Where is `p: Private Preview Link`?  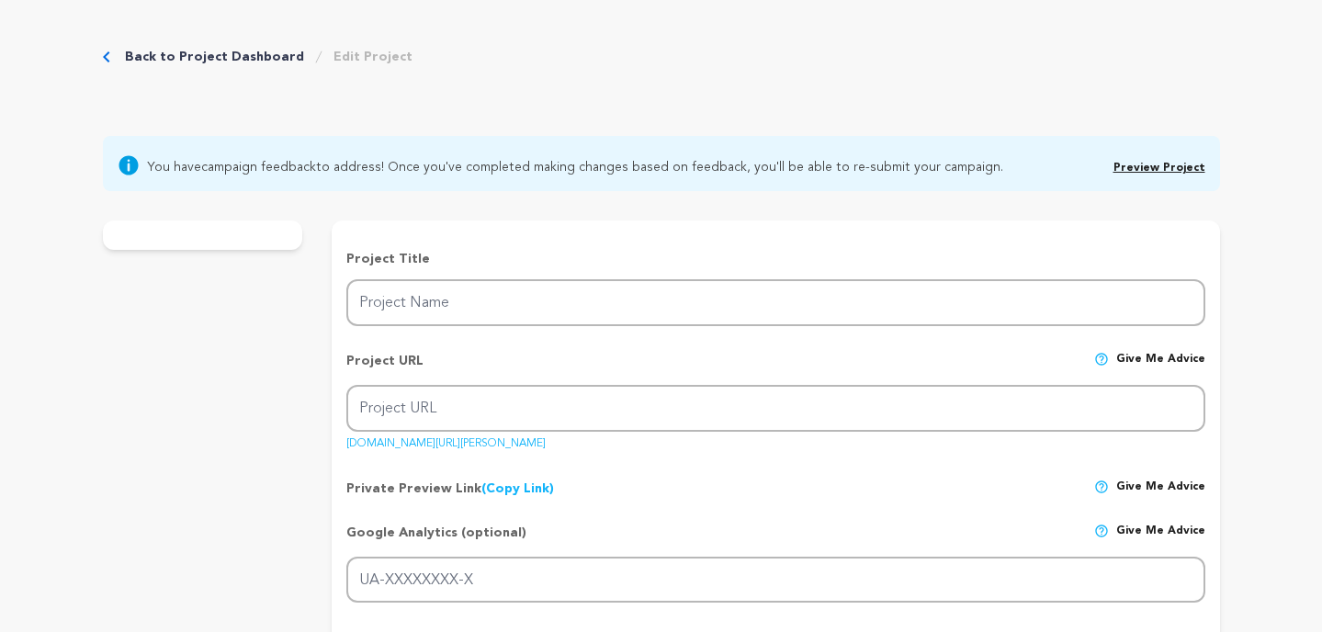
p: Private Preview Link is located at coordinates (450, 489).